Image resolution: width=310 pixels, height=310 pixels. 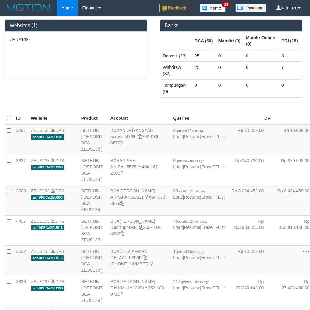 I want to click on td: 8, so click(x=290, y=56).